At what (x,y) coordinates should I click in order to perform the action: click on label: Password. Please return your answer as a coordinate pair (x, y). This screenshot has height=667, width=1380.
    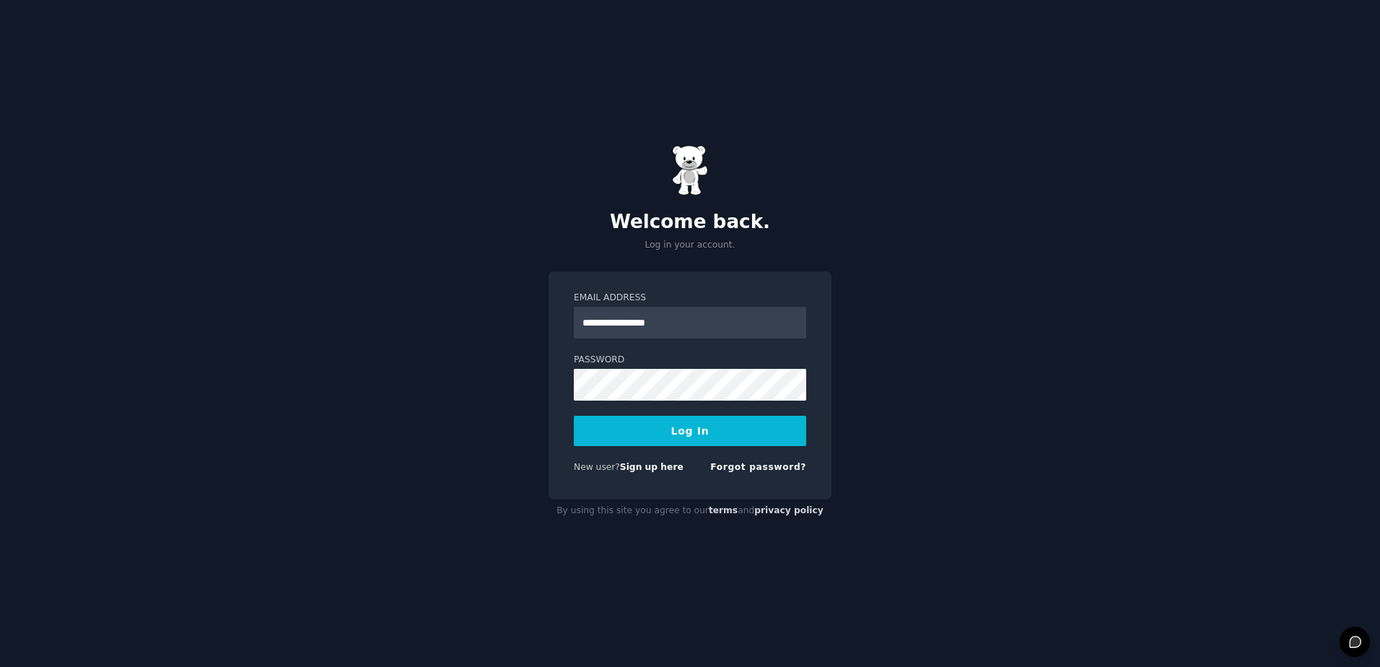
    Looking at the image, I should click on (690, 360).